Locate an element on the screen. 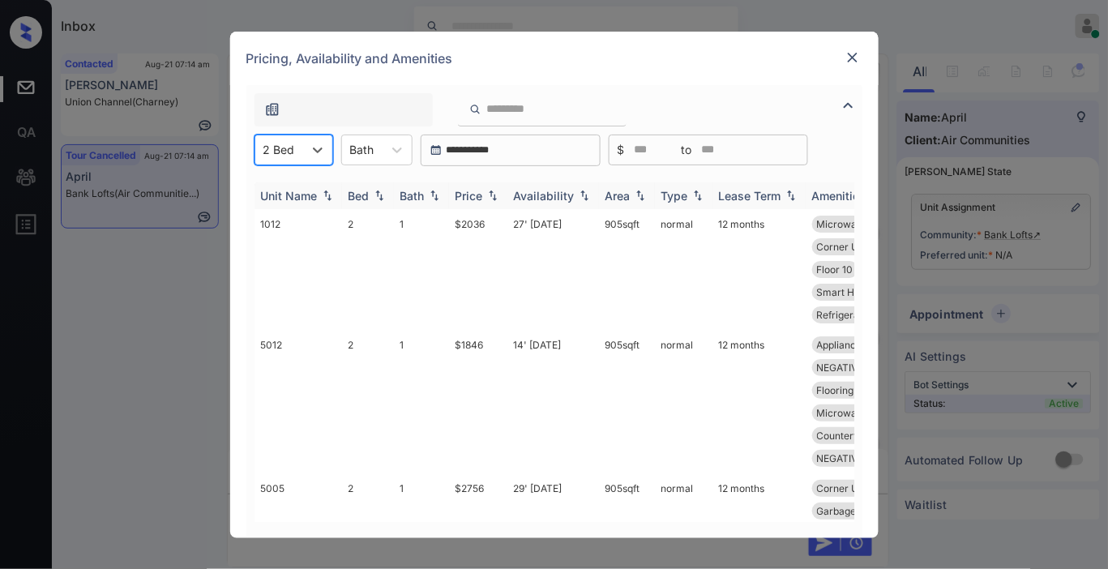 Image resolution: width=1108 pixels, height=569 pixels. div: Amenities is located at coordinates (839, 195).